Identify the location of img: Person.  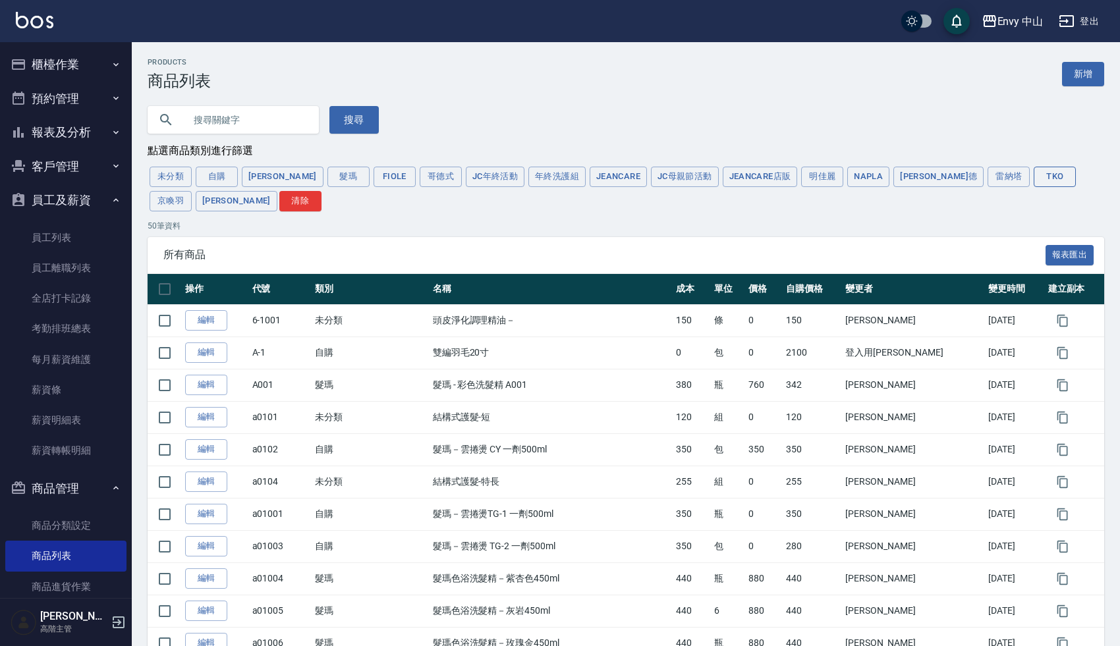
(24, 622).